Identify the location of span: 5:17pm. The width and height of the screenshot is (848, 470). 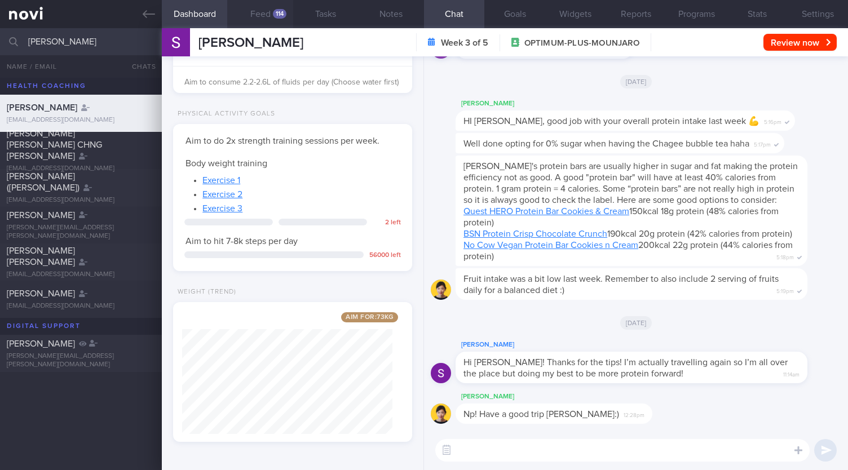
(762, 143).